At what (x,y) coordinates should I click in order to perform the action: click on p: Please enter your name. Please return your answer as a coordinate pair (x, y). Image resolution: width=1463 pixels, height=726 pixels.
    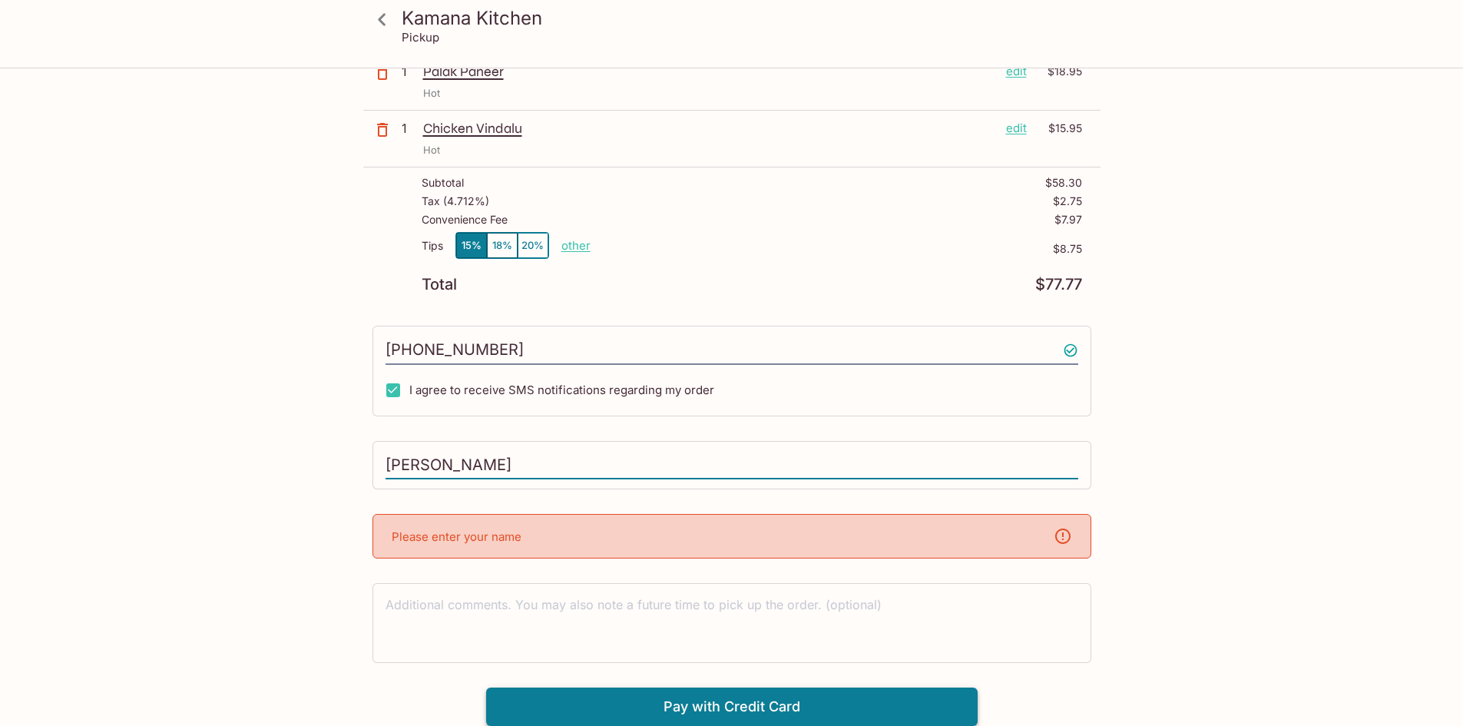
    Looking at the image, I should click on (456, 536).